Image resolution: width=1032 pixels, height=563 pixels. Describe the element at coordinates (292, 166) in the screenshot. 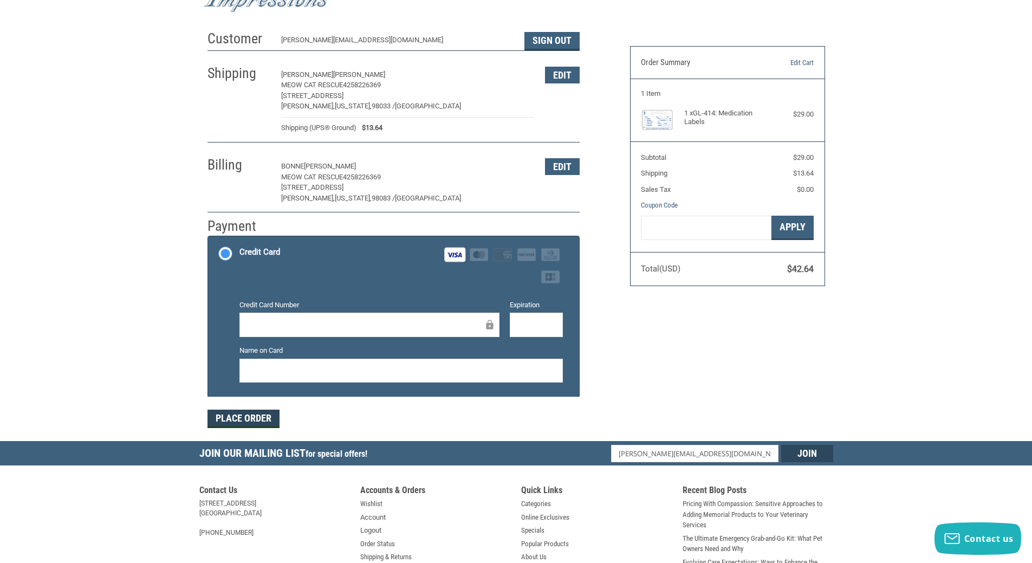

I see `span: BONNE` at that location.